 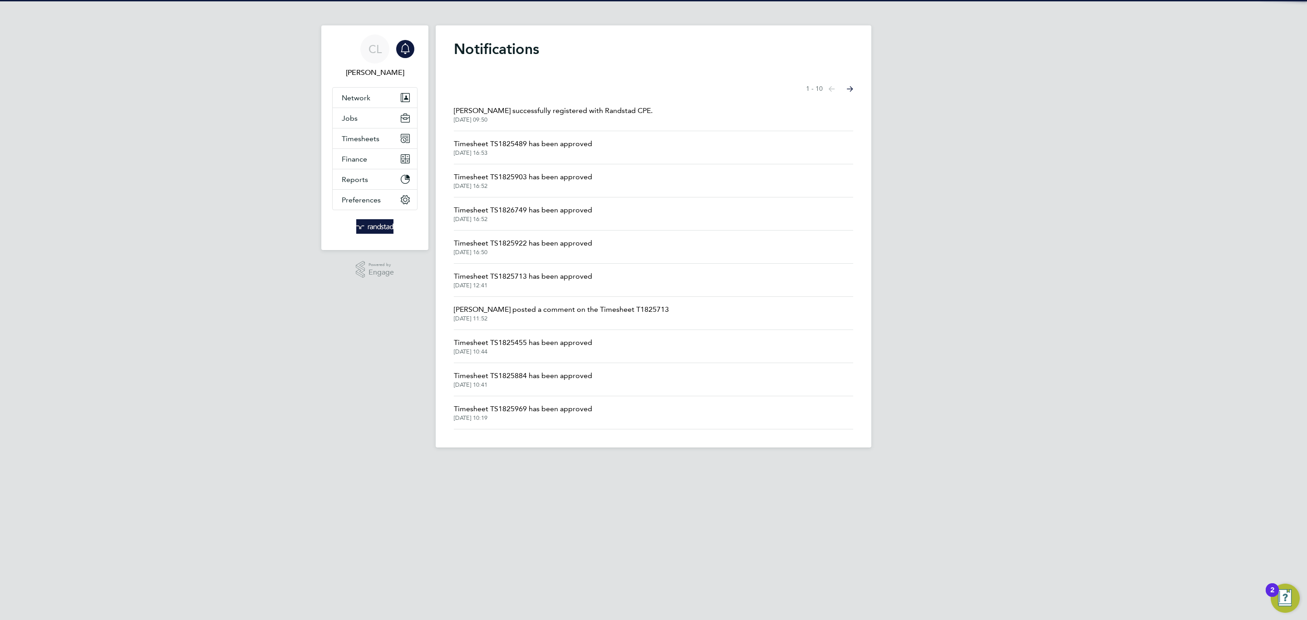 What do you see at coordinates (375, 98) in the screenshot?
I see `button: Network` at bounding box center [375, 98].